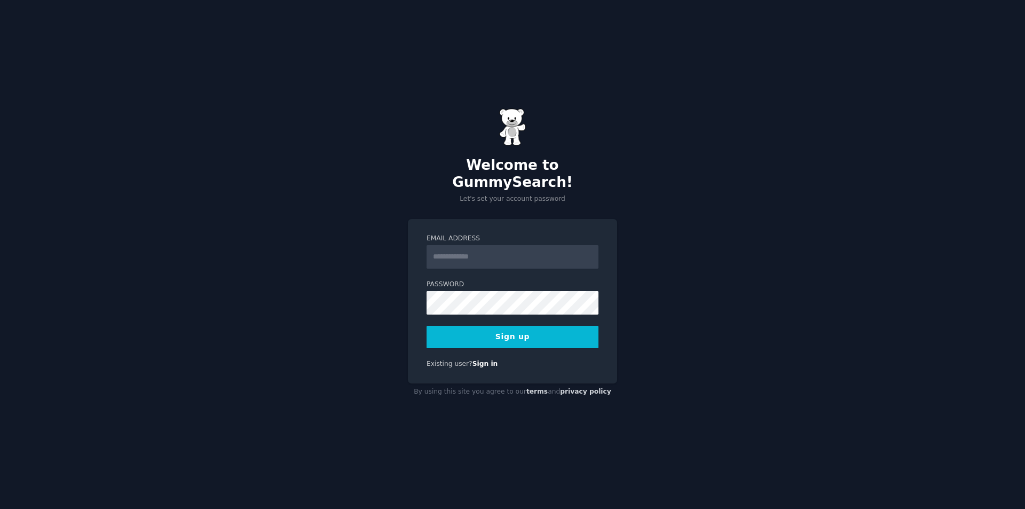 The image size is (1025, 509). I want to click on label: Email Address, so click(512, 239).